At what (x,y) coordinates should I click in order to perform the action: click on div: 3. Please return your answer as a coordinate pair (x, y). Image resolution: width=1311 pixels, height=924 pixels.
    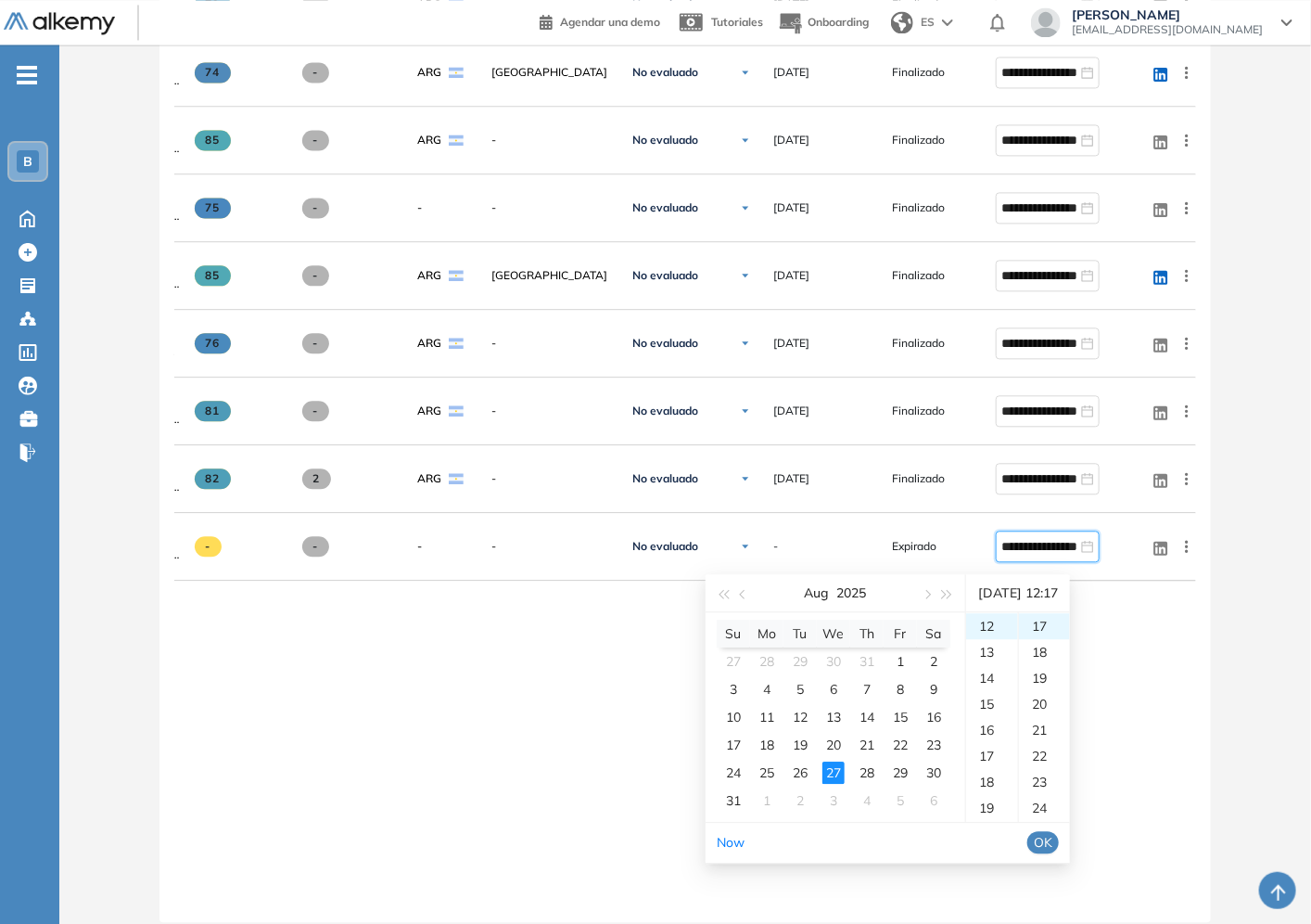
    Looking at the image, I should click on (833, 801).